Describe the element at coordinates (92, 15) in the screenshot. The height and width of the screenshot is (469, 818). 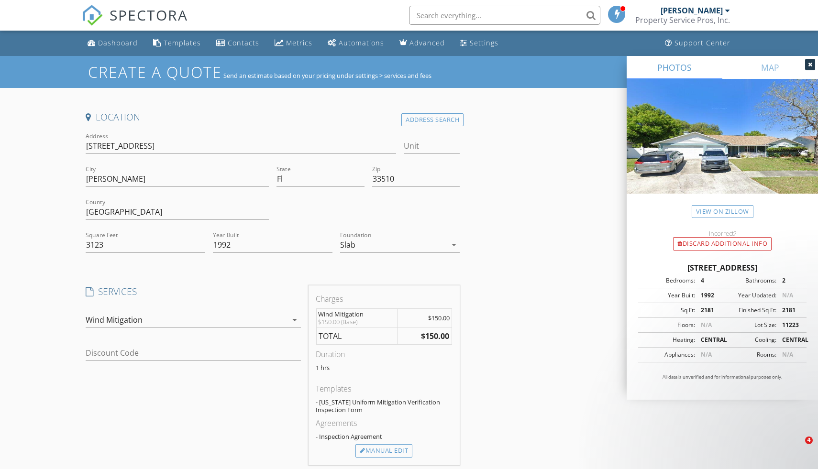
I see `img: The Best Home Inspection Software - Spectora` at that location.